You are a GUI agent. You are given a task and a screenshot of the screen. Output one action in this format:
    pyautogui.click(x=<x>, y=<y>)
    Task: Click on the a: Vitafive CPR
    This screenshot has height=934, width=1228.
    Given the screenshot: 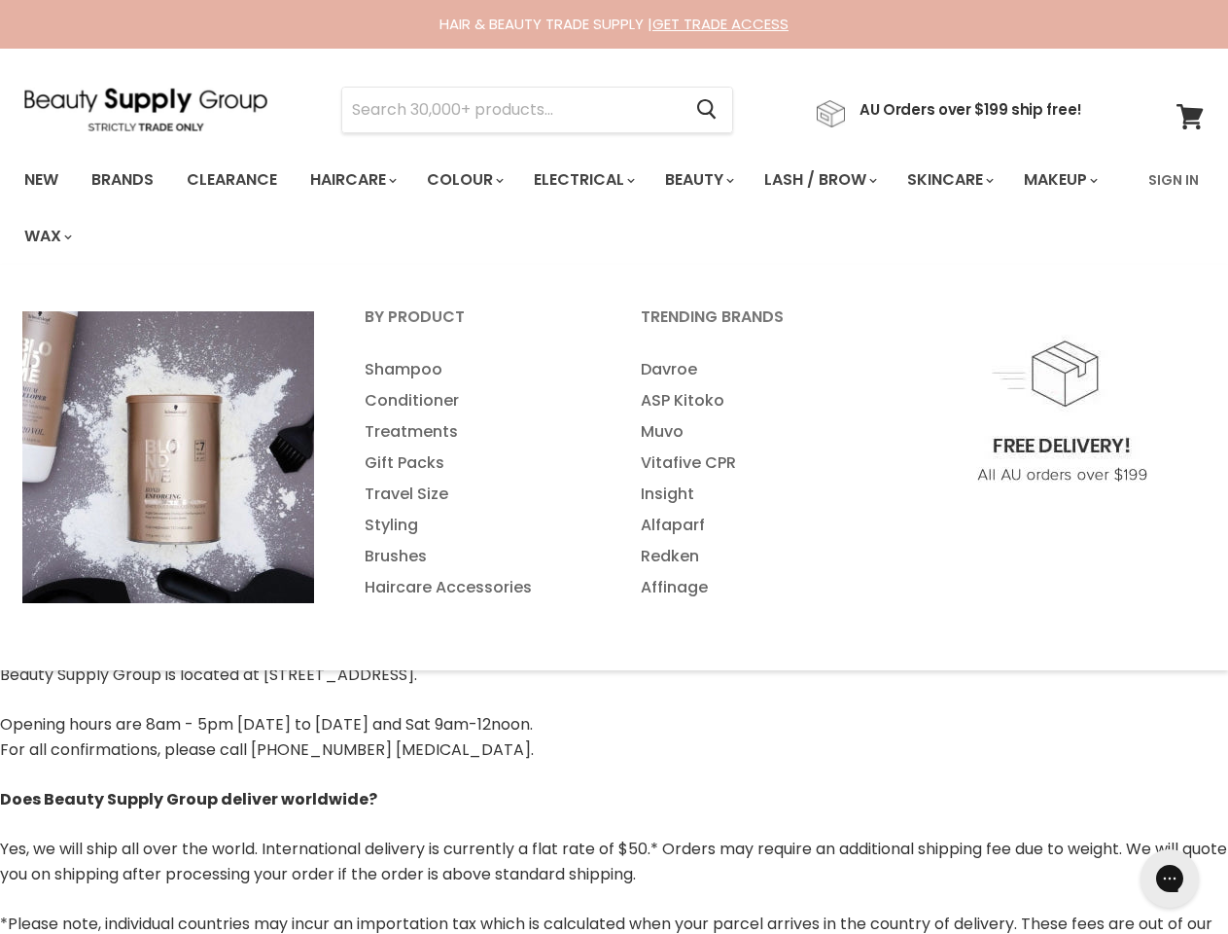 What is the action you would take?
    pyautogui.click(x=753, y=463)
    